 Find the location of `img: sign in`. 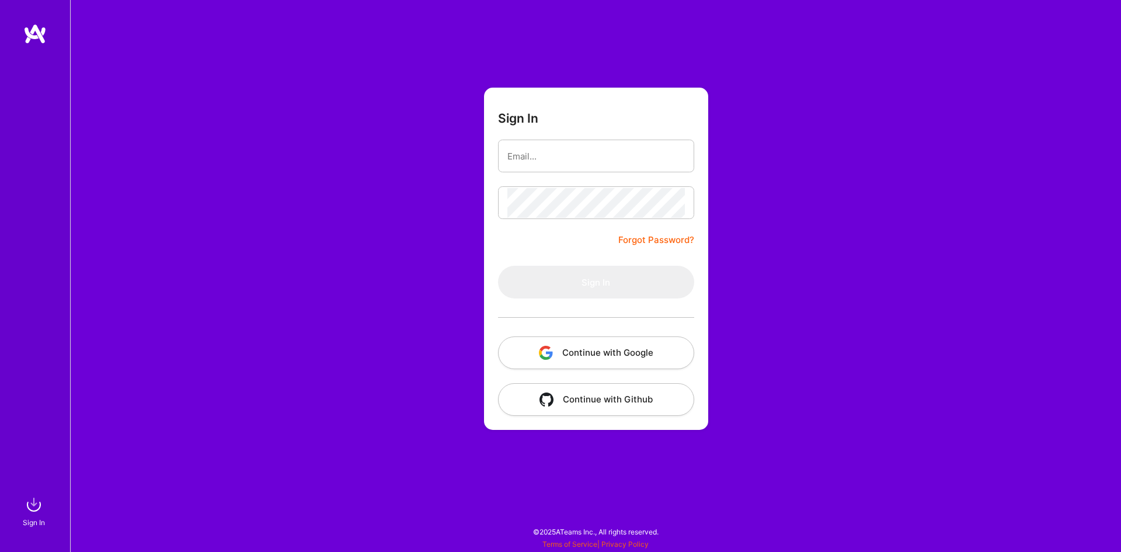

img: sign in is located at coordinates (34, 504).